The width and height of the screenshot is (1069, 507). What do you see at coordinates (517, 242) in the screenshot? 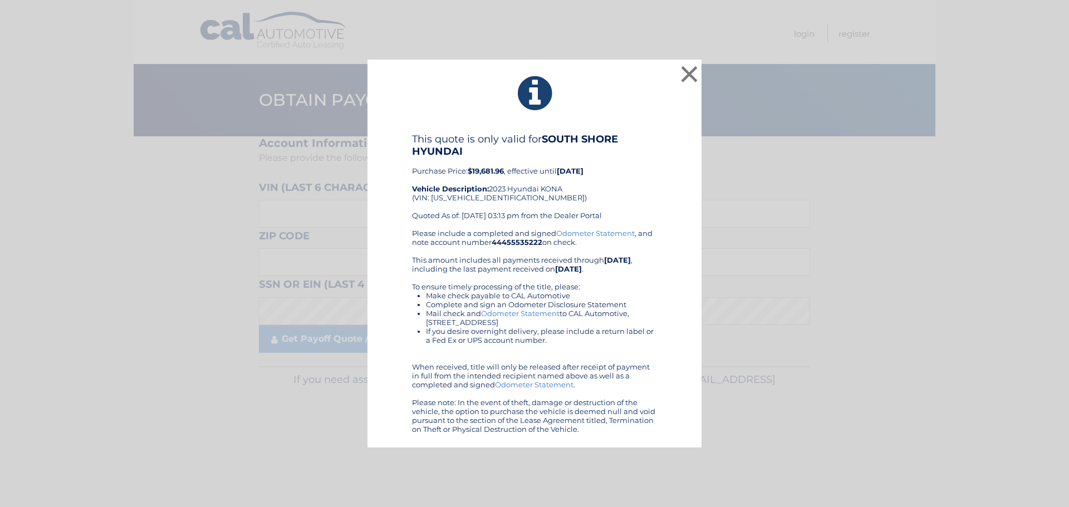
I see `b: 44455535222` at bounding box center [517, 242].